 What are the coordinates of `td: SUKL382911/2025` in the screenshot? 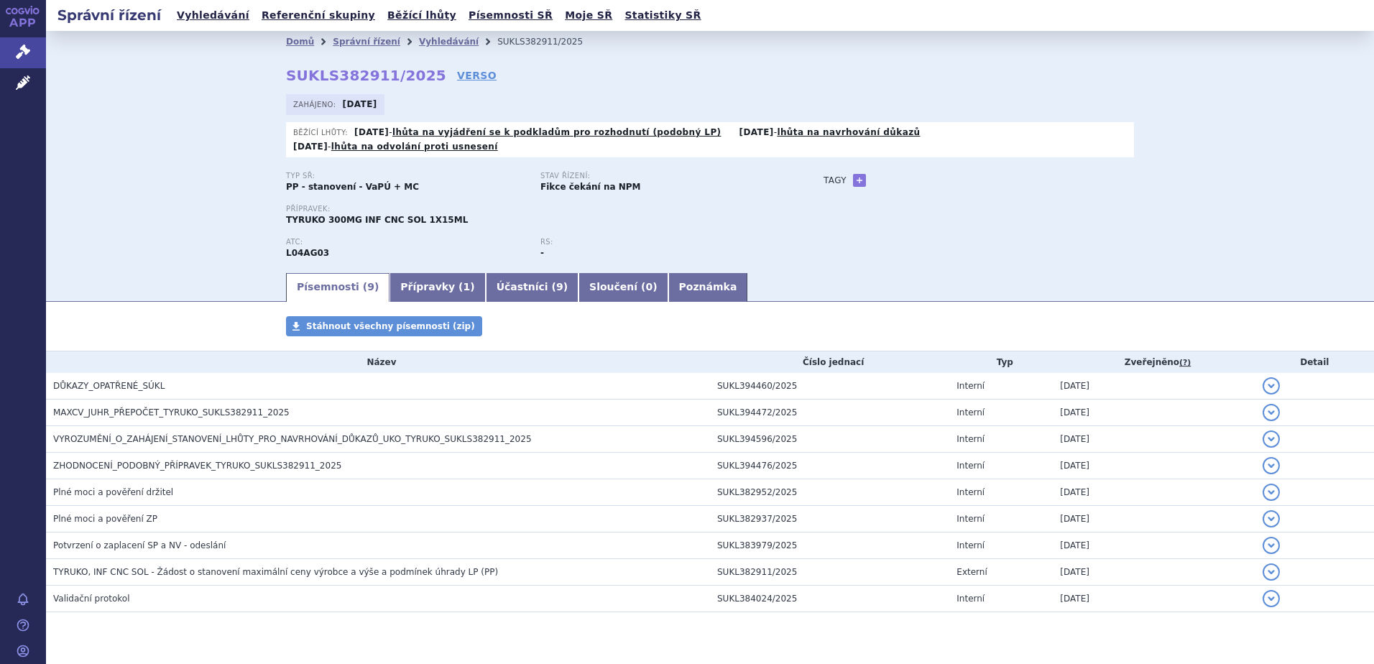 It's located at (829, 572).